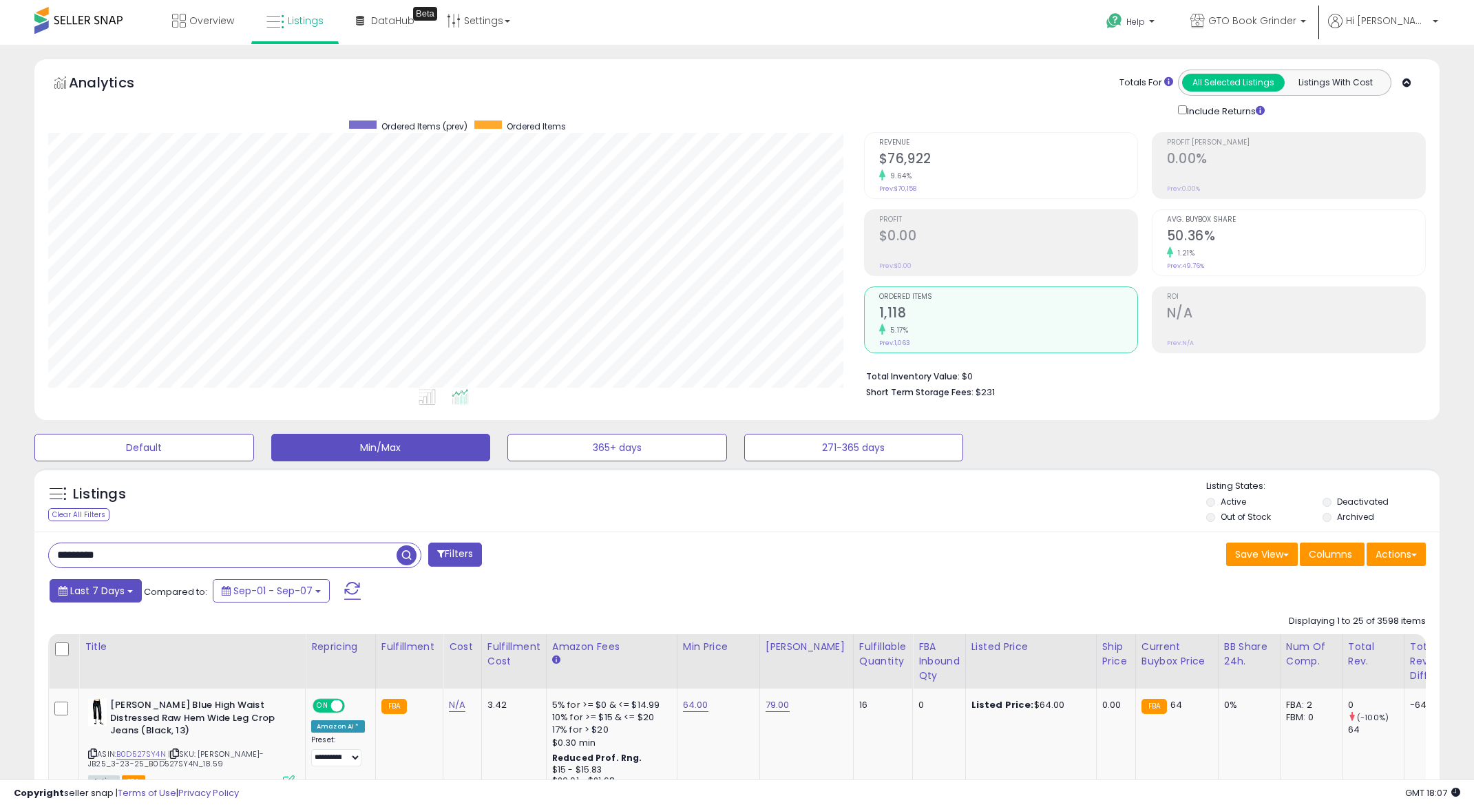 This screenshot has width=1474, height=807. Describe the element at coordinates (1008, 160) in the screenshot. I see `h2: $76,922` at that location.